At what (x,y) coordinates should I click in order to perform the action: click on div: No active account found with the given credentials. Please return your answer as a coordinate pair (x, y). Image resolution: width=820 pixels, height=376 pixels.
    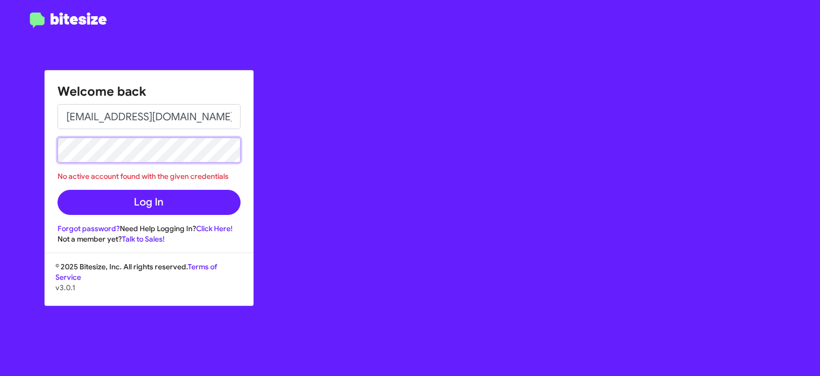
    Looking at the image, I should click on (149, 176).